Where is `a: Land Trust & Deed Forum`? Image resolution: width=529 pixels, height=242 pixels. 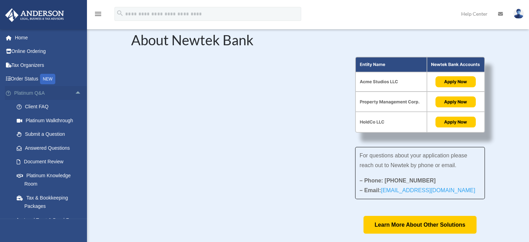
a: Land Trust & Deed Forum is located at coordinates (51, 220).